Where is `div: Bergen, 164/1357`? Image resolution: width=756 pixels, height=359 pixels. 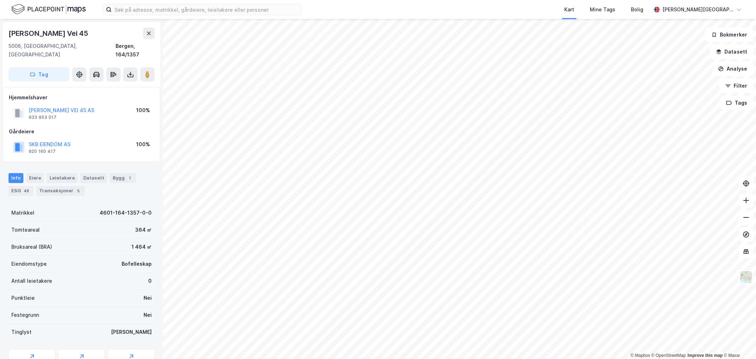 div: Bergen, 164/1357 is located at coordinates (135, 50).